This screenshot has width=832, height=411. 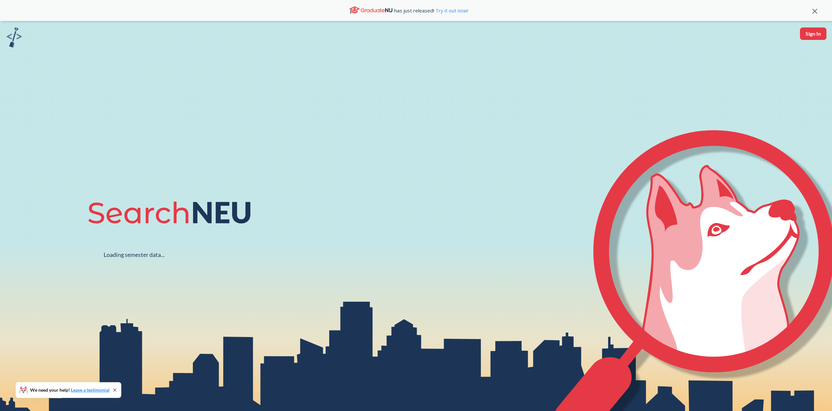 I want to click on div: Loading semester data..., so click(x=134, y=254).